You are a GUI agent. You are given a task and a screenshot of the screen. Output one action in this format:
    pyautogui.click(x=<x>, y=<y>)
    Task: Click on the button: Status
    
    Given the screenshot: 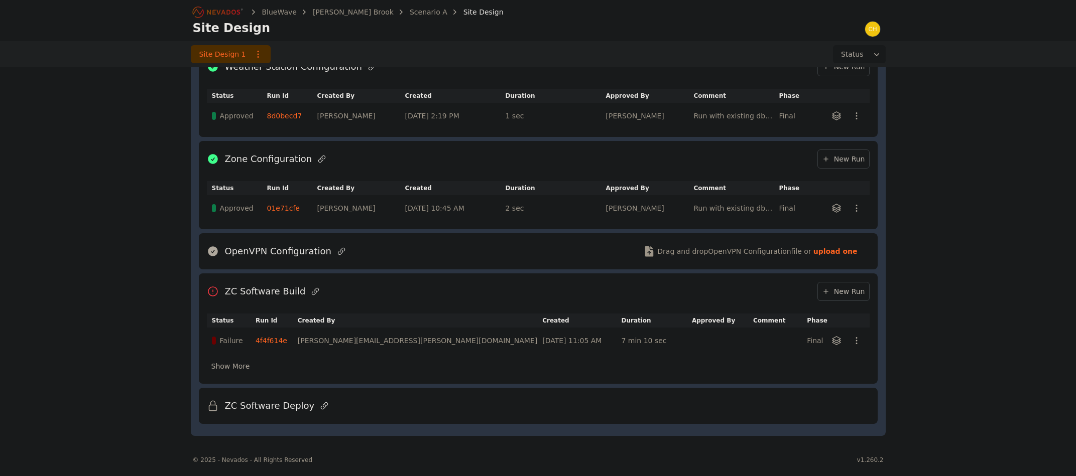 What is the action you would take?
    pyautogui.click(x=859, y=54)
    